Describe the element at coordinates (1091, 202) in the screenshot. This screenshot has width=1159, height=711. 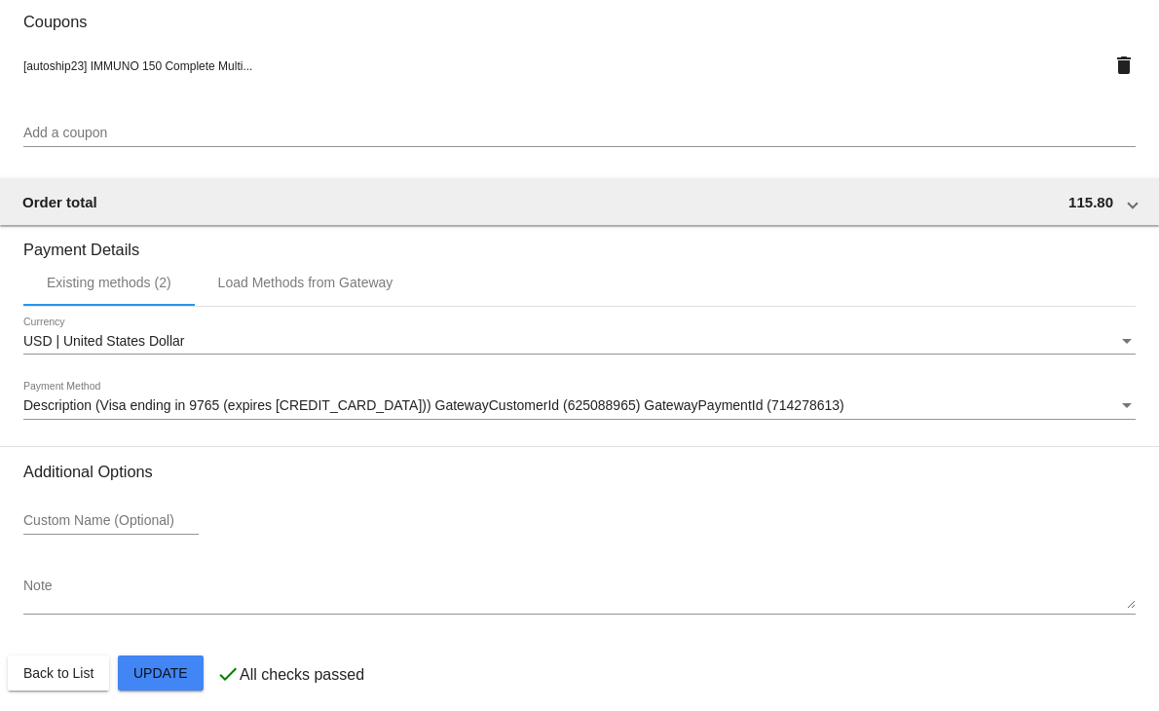
I see `span: 115.80` at that location.